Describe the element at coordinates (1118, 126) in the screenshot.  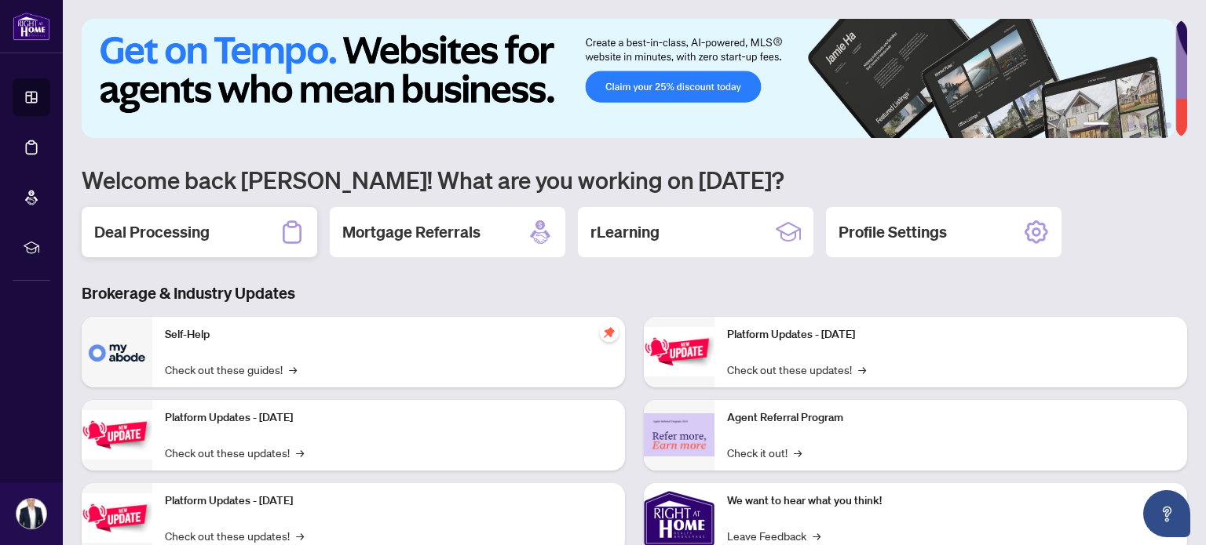
I see `button: 2` at that location.